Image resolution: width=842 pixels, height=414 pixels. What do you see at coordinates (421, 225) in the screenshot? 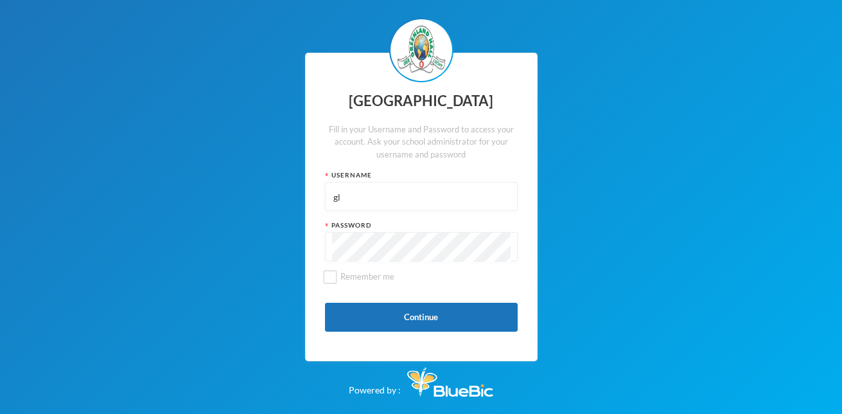
I see `div: Password` at bounding box center [421, 225].